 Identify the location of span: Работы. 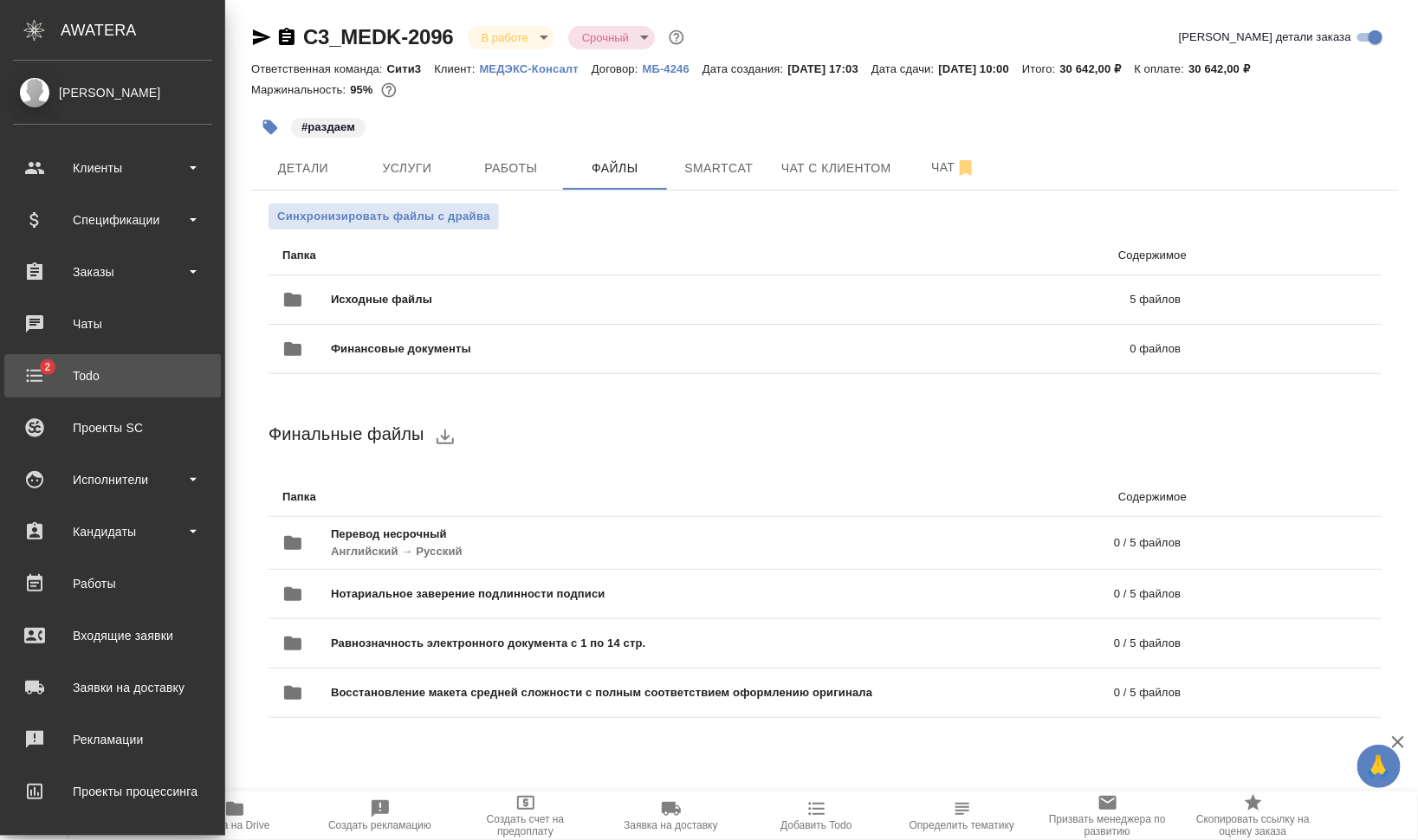
(511, 168).